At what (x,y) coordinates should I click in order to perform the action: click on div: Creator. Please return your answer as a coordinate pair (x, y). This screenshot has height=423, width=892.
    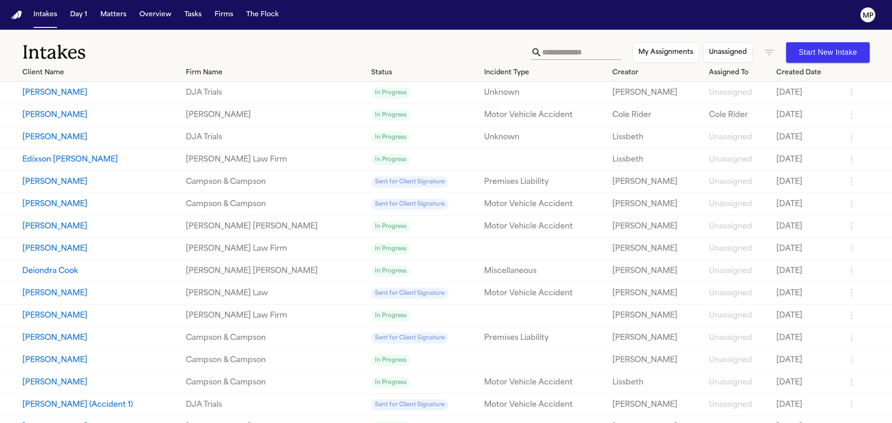
    Looking at the image, I should click on (657, 72).